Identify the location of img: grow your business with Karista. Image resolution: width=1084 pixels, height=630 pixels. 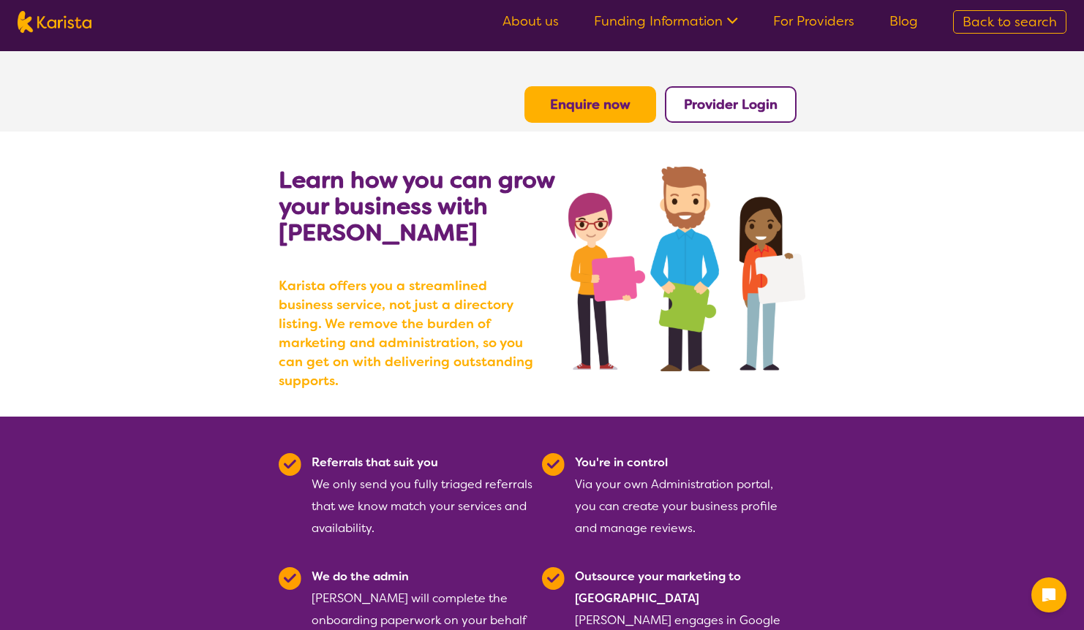
(687, 269).